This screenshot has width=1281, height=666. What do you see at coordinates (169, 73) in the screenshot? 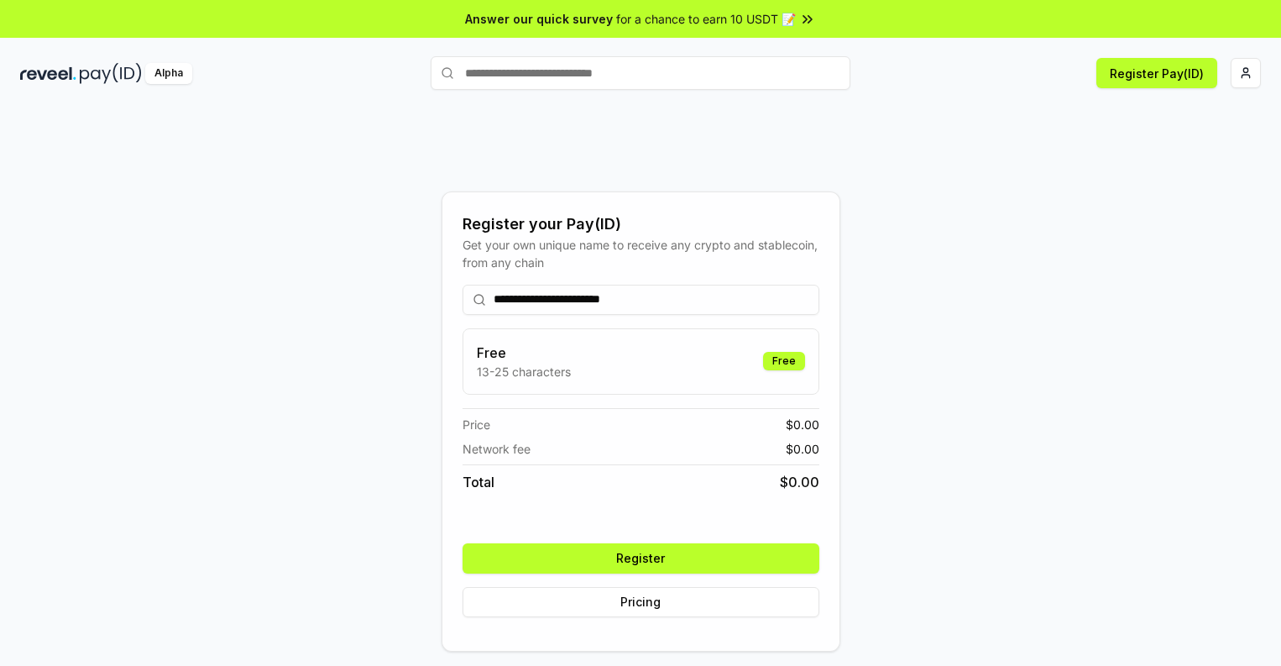
I see `div: Alpha` at bounding box center [169, 73].